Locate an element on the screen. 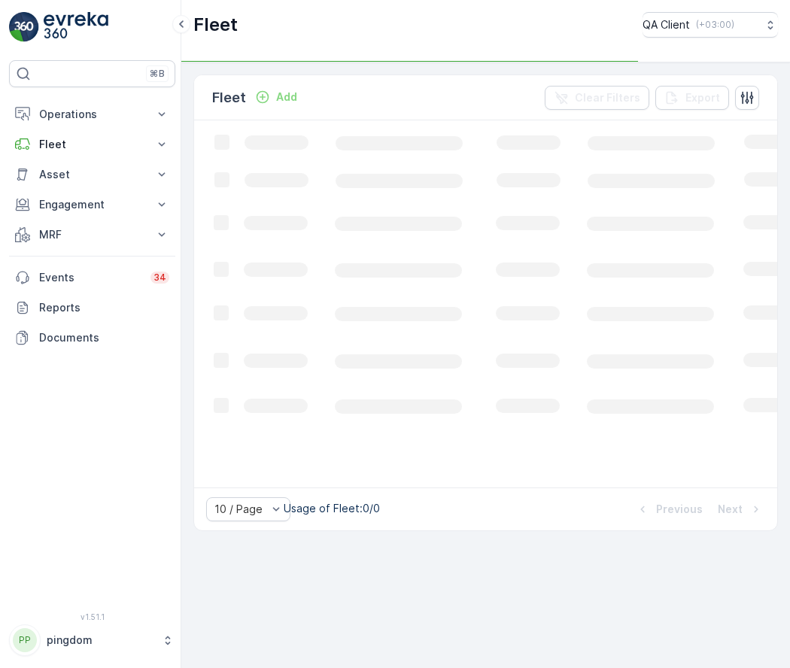 This screenshot has height=668, width=790. button: Fleet is located at coordinates (92, 144).